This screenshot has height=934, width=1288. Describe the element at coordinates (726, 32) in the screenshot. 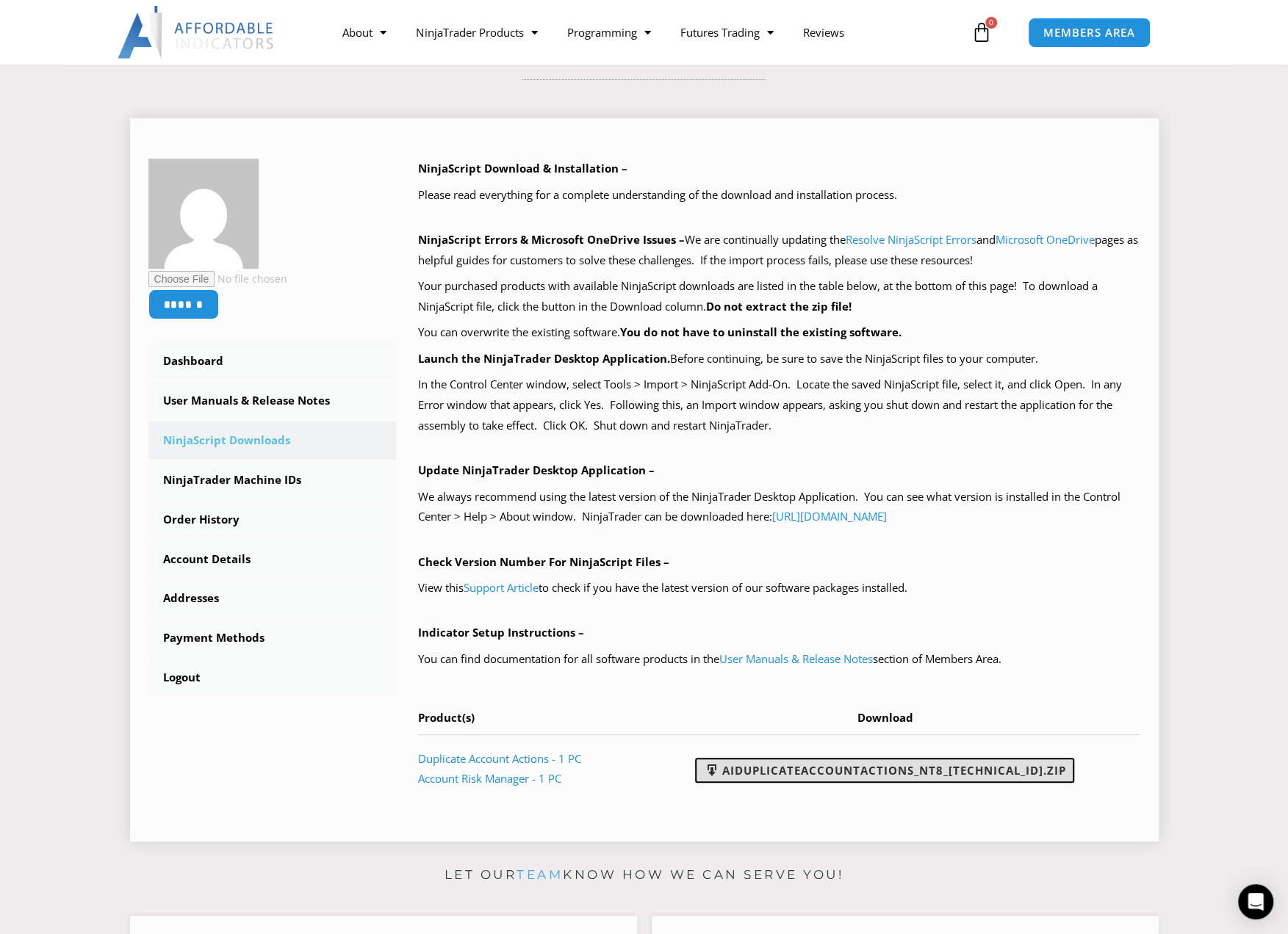

I see `a: Futures Trading` at that location.